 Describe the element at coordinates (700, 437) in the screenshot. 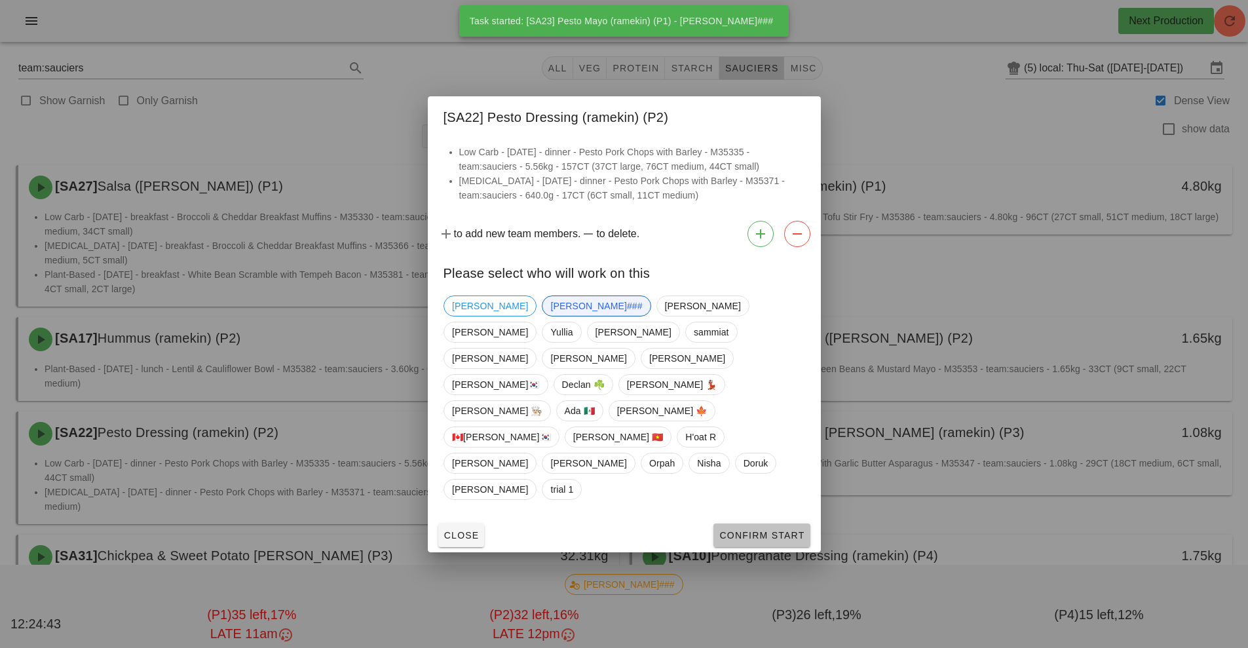

I see `span: H'oat R` at that location.